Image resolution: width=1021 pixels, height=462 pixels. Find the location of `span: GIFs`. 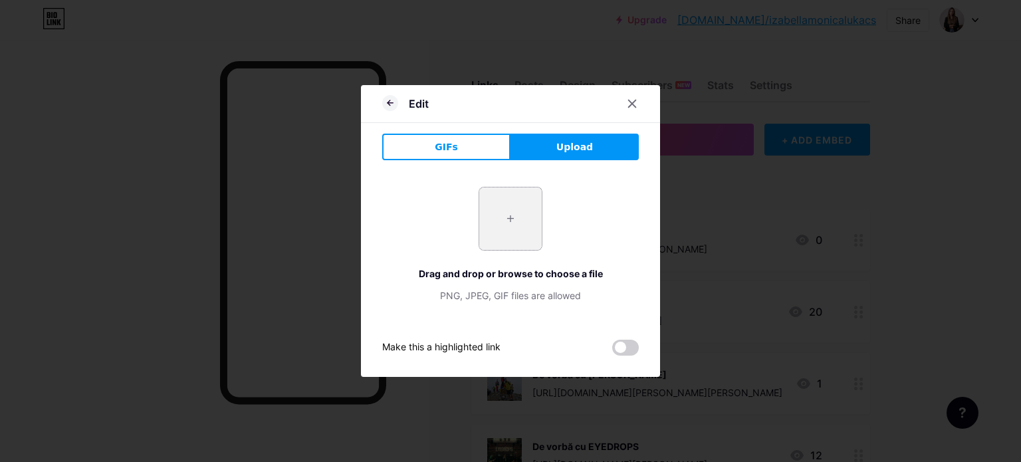

span: GIFs is located at coordinates (446, 147).